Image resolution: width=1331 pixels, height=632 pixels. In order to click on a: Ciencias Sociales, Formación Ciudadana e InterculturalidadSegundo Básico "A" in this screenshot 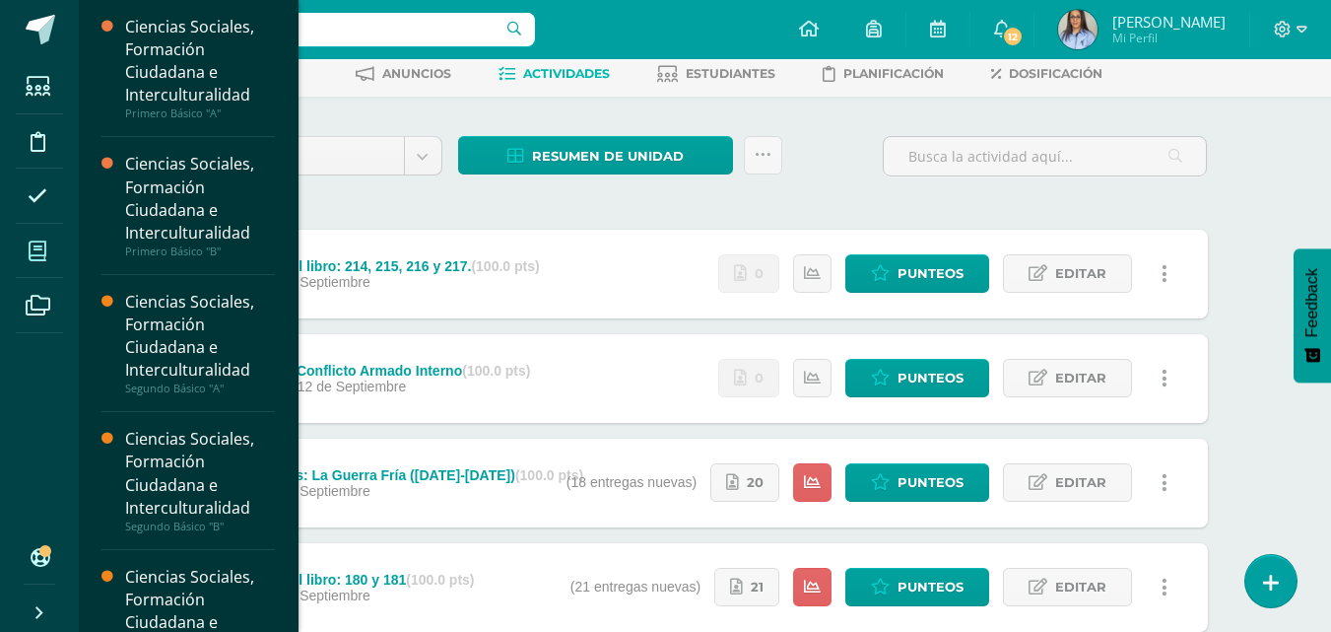, I will do `click(200, 343)`.